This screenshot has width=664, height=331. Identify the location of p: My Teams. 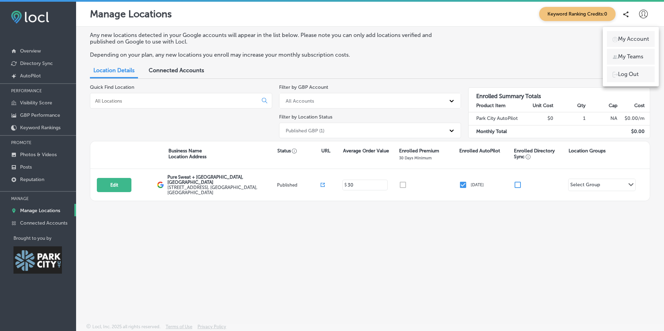
(630, 57).